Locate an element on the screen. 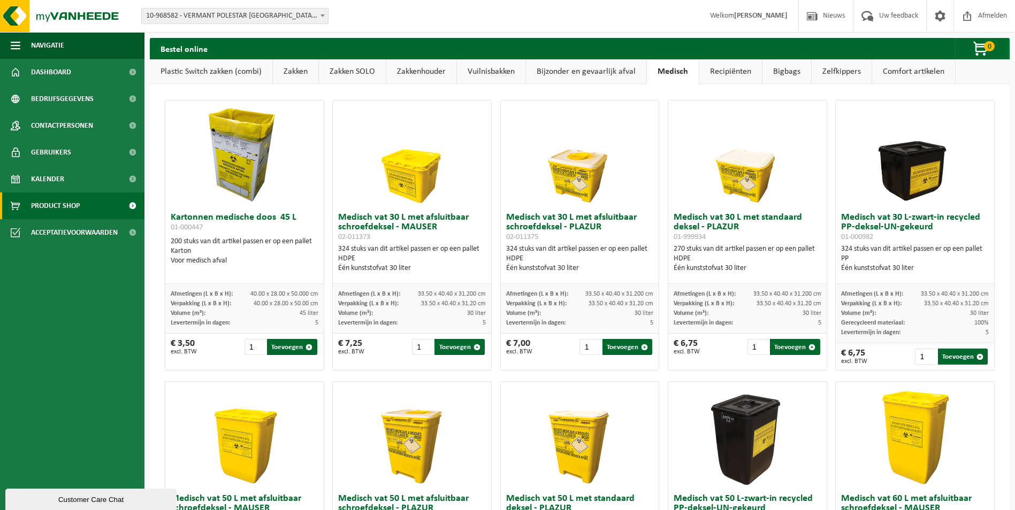 The image size is (1015, 510). span: Navigatie is located at coordinates (48, 45).